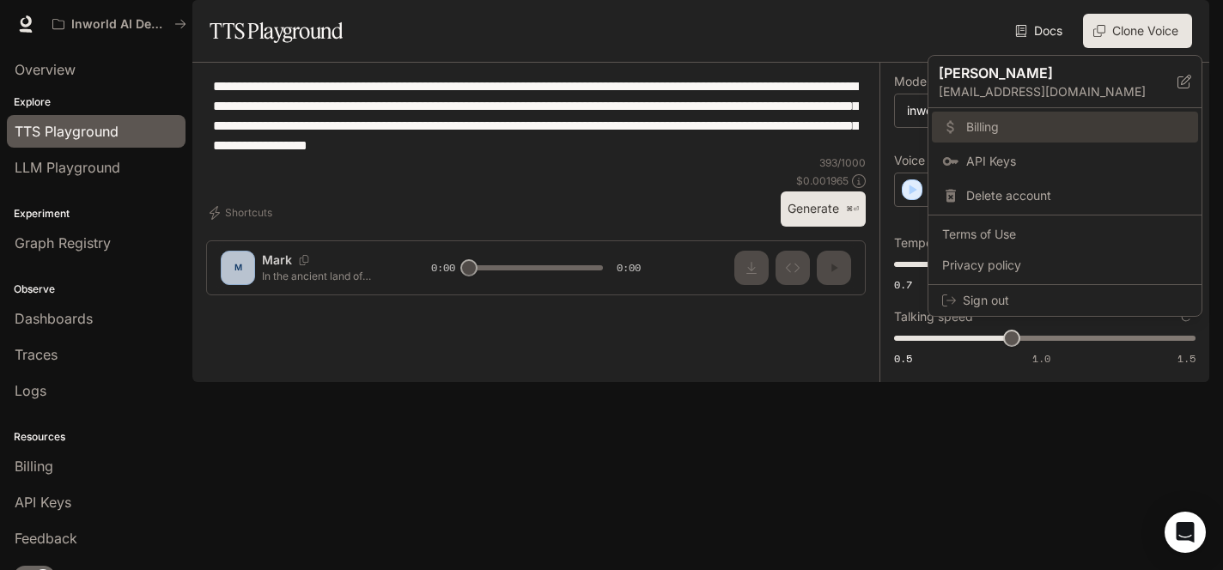 The height and width of the screenshot is (570, 1223). Describe the element at coordinates (1065, 161) in the screenshot. I see `a: API Keys` at that location.